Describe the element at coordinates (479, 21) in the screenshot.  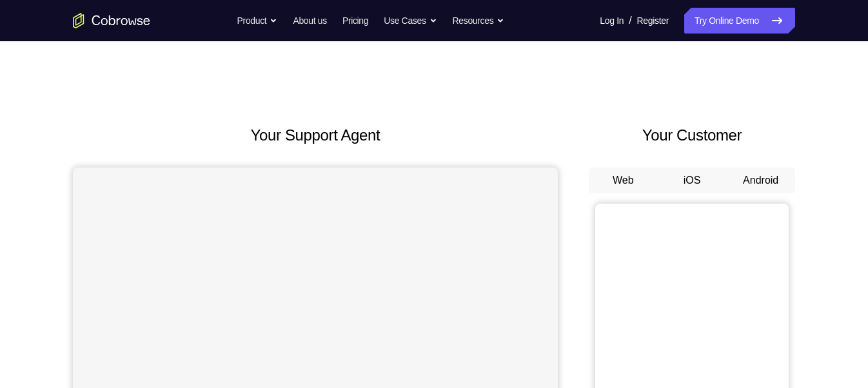
I see `button: Resources` at that location.